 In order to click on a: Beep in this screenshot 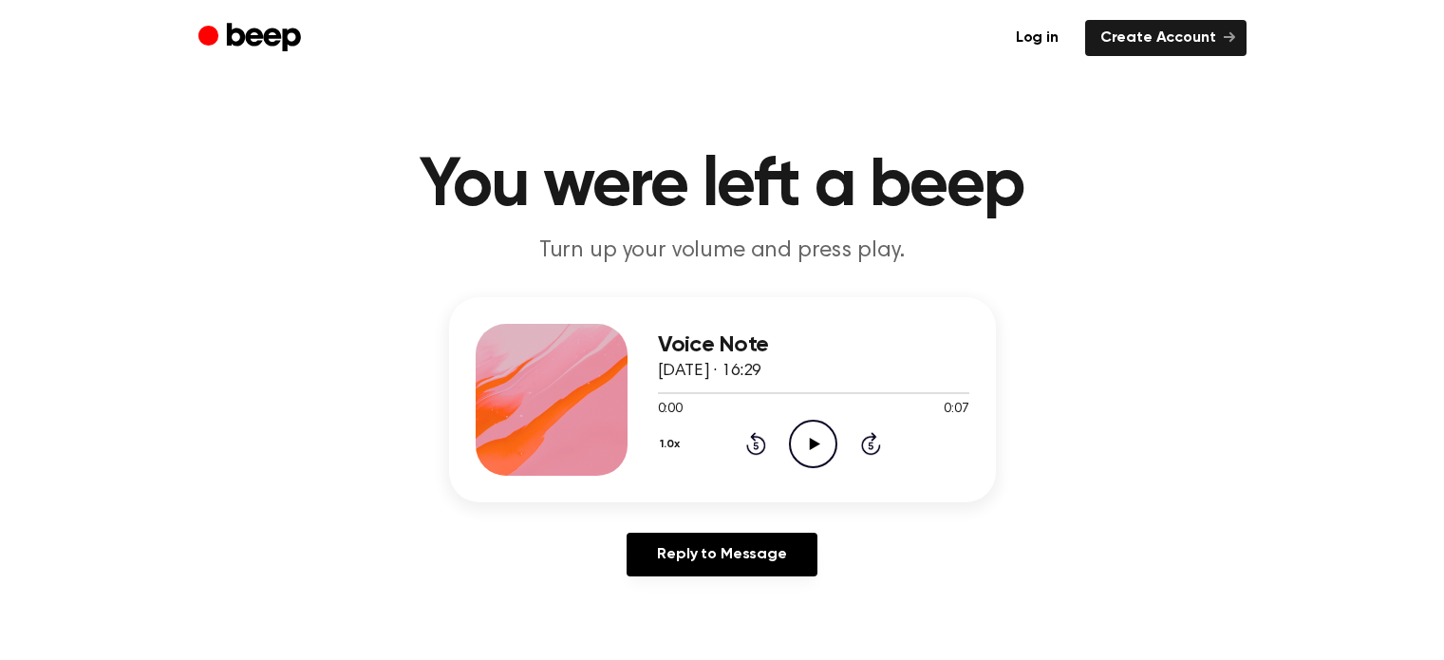, I will do `click(252, 38)`.